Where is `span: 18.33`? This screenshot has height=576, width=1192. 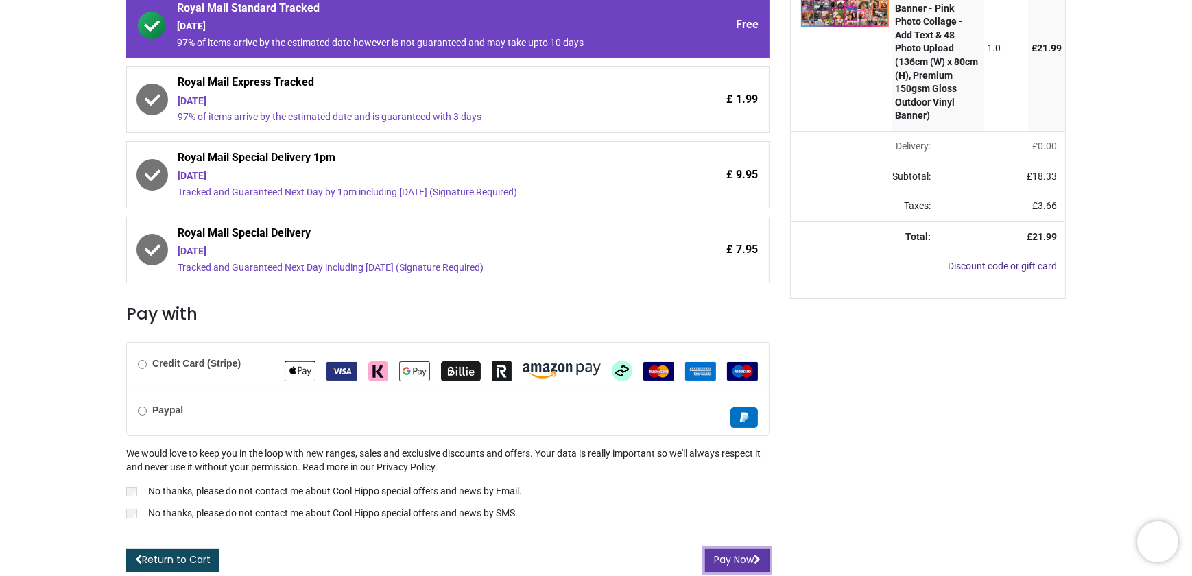 span: 18.33 is located at coordinates (1044, 176).